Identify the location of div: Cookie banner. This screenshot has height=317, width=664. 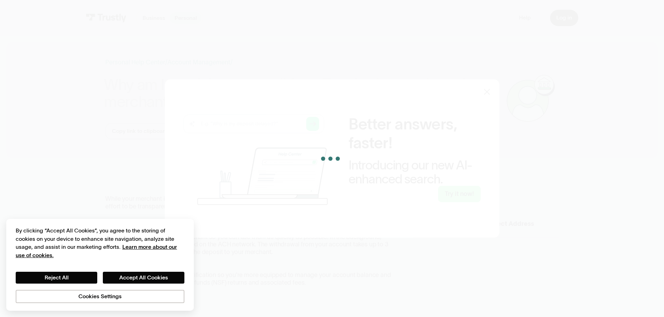
(100, 265).